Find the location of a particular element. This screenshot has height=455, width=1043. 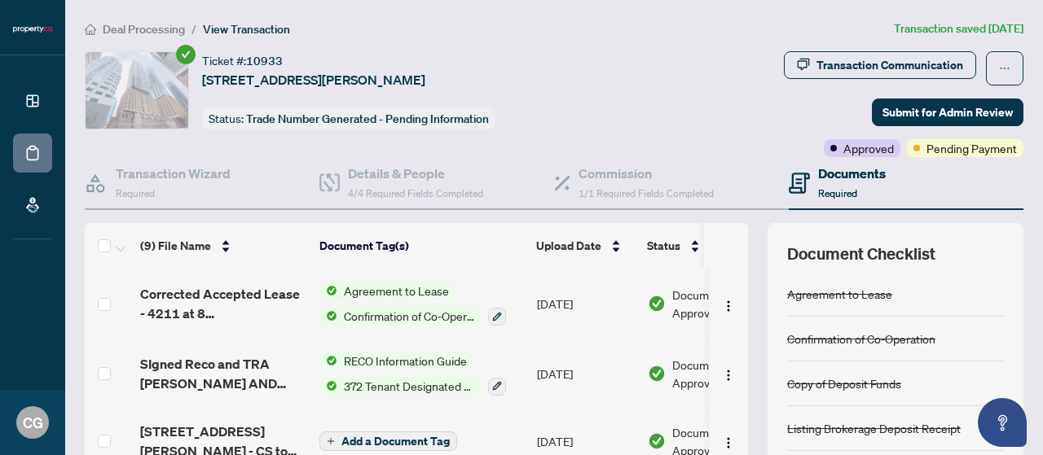

span: Deal Processing is located at coordinates (143, 29).